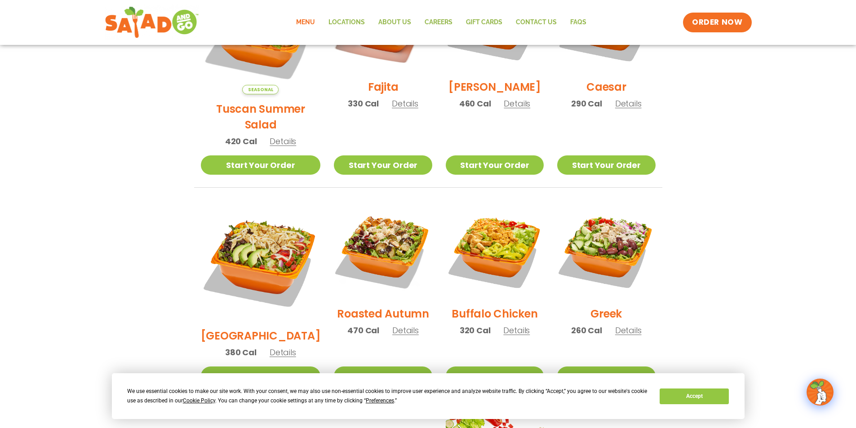 The width and height of the screenshot is (856, 428). Describe the element at coordinates (383, 250) in the screenshot. I see `img: Product photo for Roasted Autumn Salad` at that location.